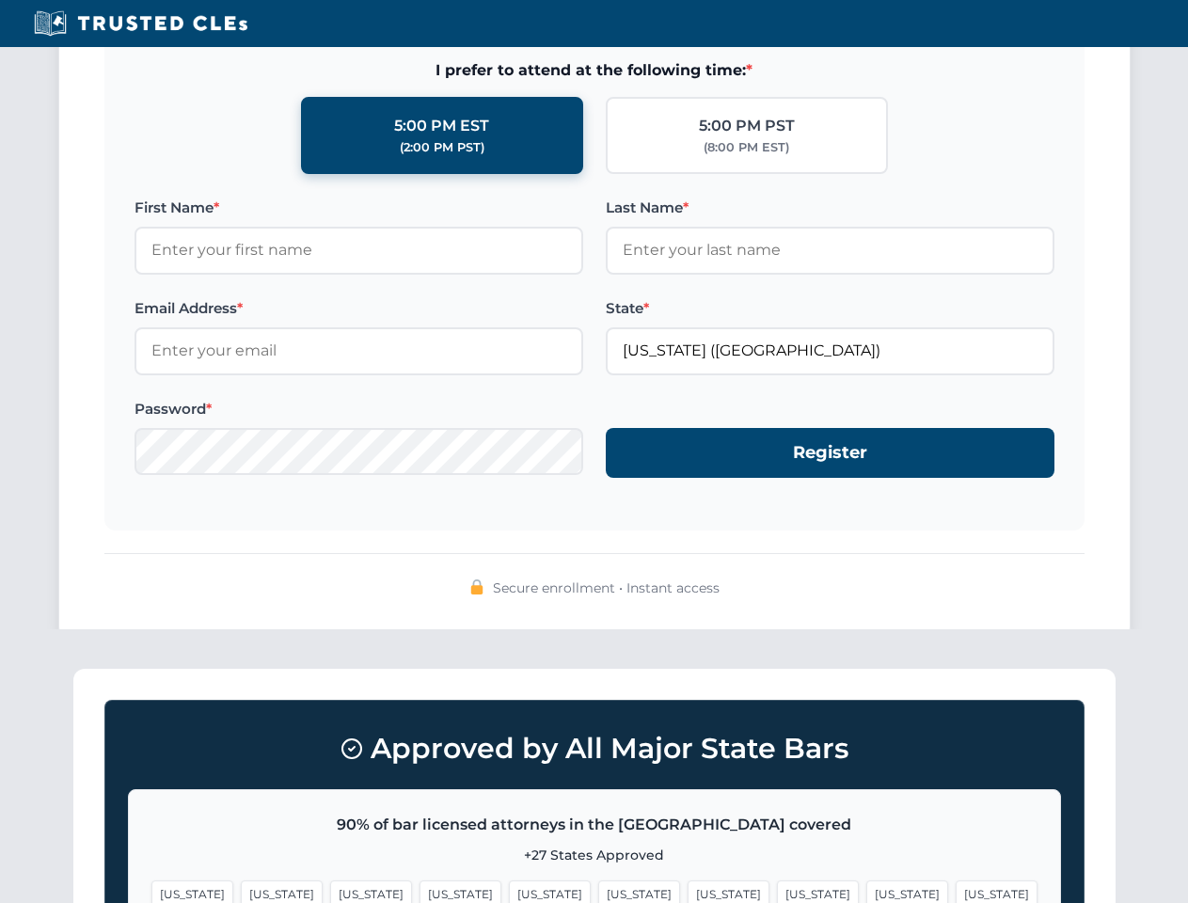 This screenshot has width=1188, height=903. Describe the element at coordinates (830, 453) in the screenshot. I see `button: Register` at that location.